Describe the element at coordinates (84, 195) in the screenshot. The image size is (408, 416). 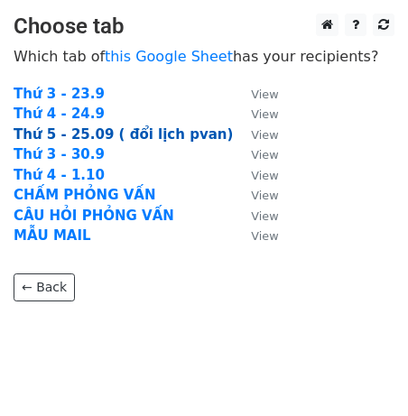
I see `a: CHẤM PHỎNG VẤN` at that location.